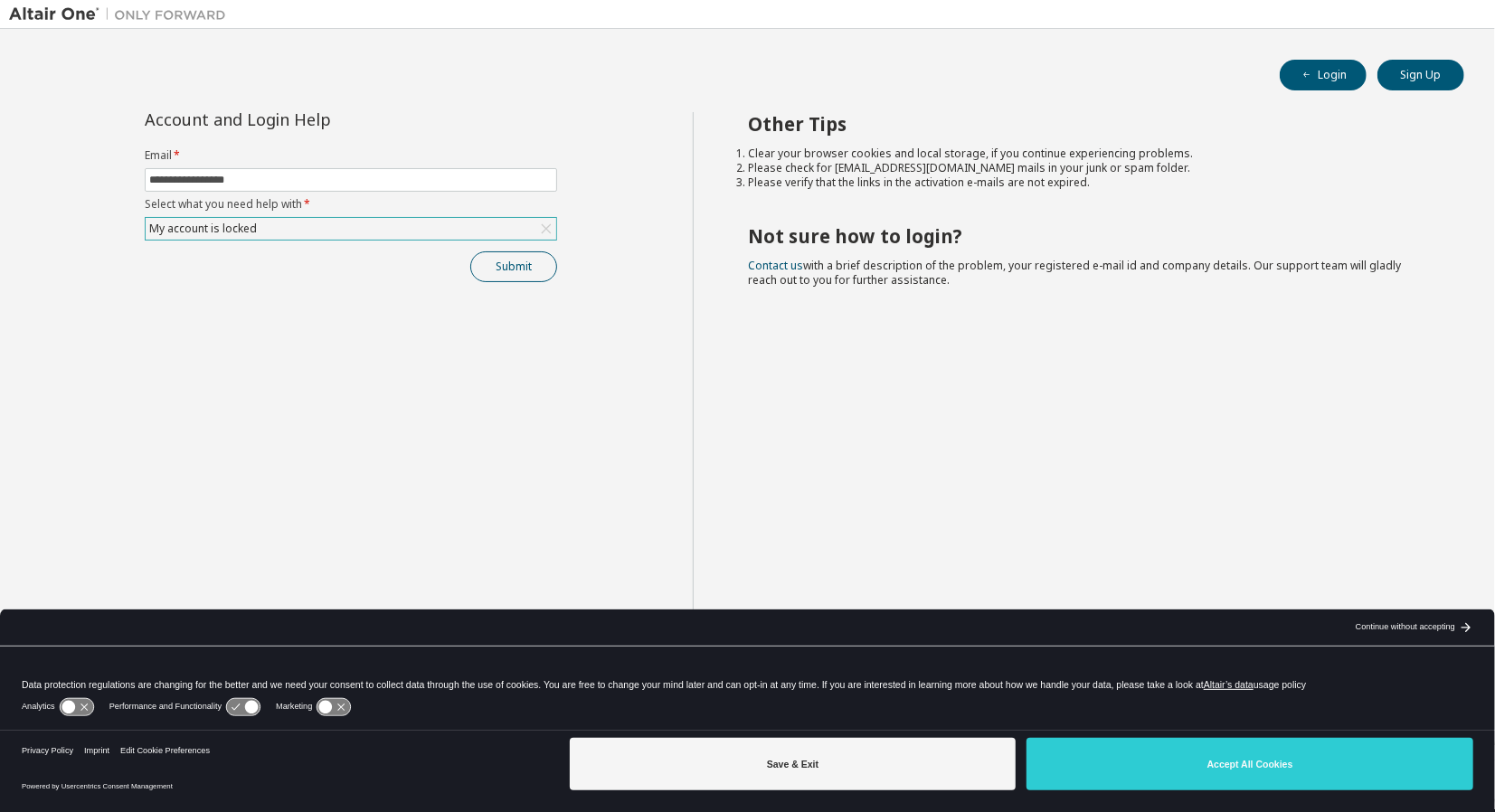  Describe the element at coordinates (1090, 183) in the screenshot. I see `li: Please verify that the links in the activation e-mails are not expired.` at that location.